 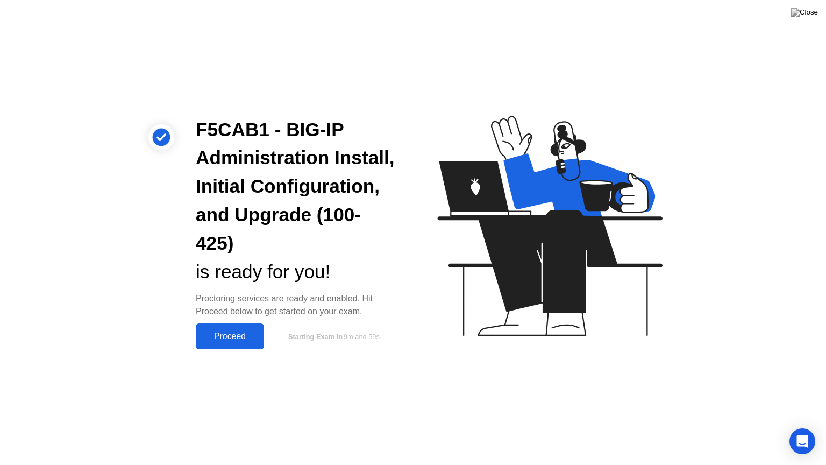 What do you see at coordinates (230, 336) in the screenshot?
I see `button: Proceed` at bounding box center [230, 336].